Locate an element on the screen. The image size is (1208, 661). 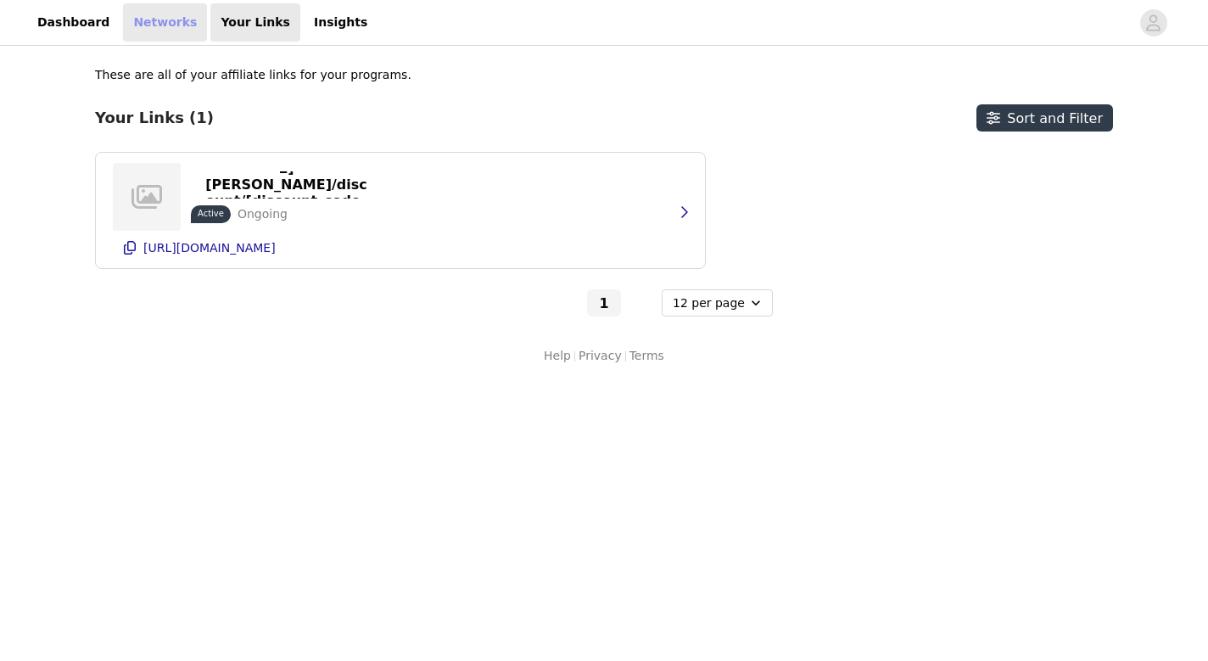
a: Terms is located at coordinates (646, 355).